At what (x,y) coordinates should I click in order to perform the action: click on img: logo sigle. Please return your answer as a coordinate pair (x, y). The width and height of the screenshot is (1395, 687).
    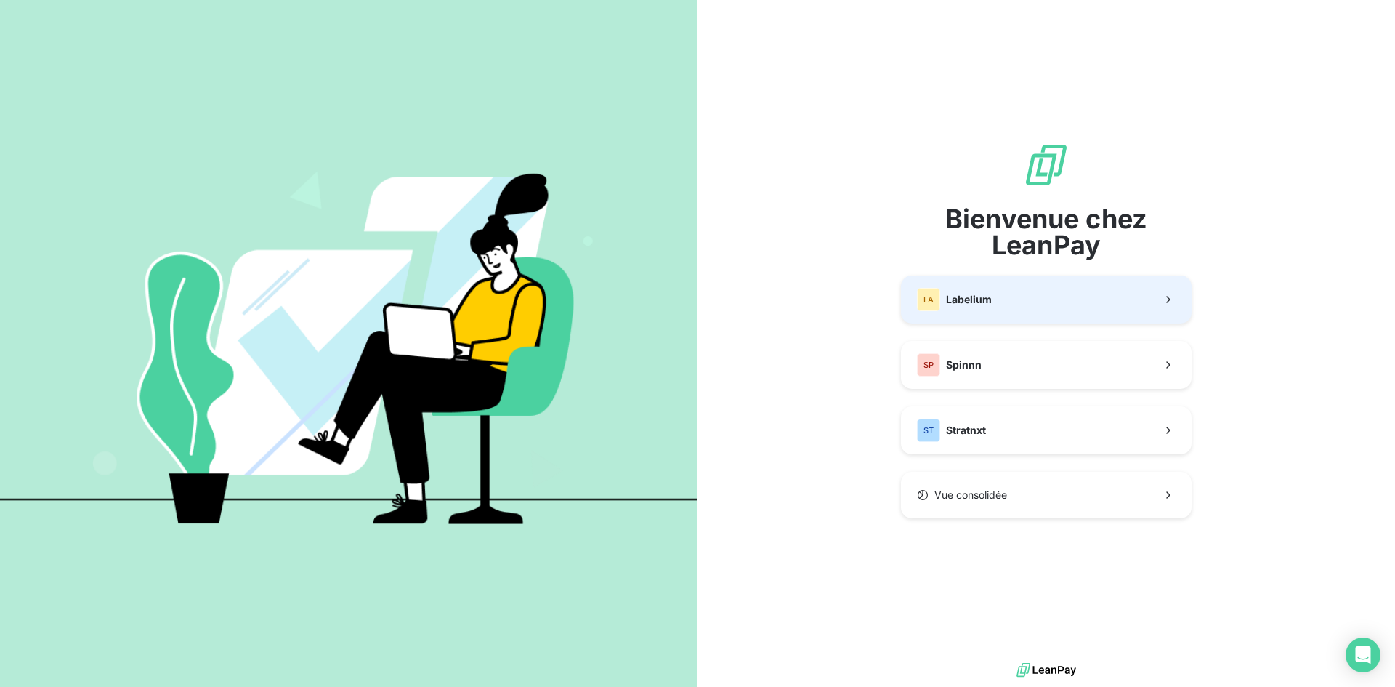
    Looking at the image, I should click on (1046, 165).